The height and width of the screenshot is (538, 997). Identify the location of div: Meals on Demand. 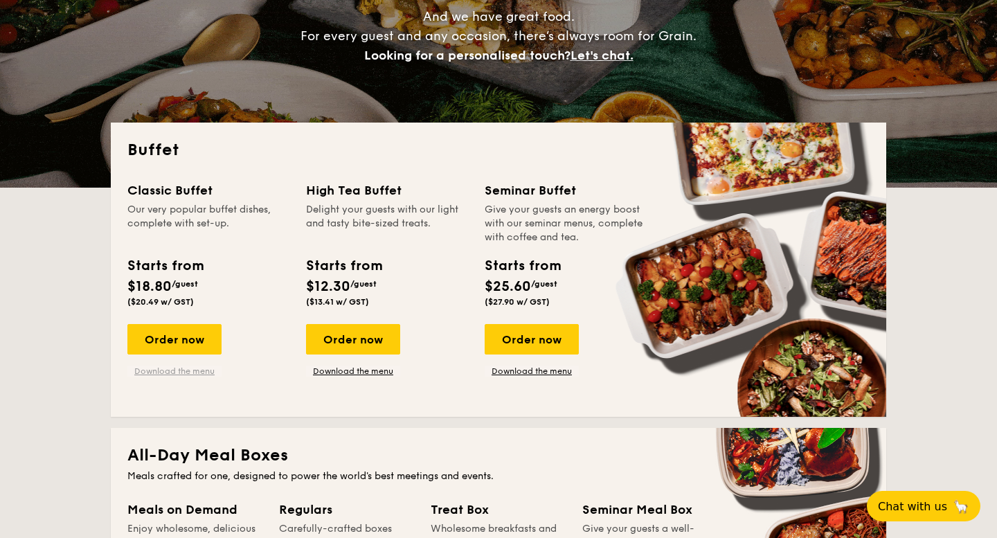
(195, 509).